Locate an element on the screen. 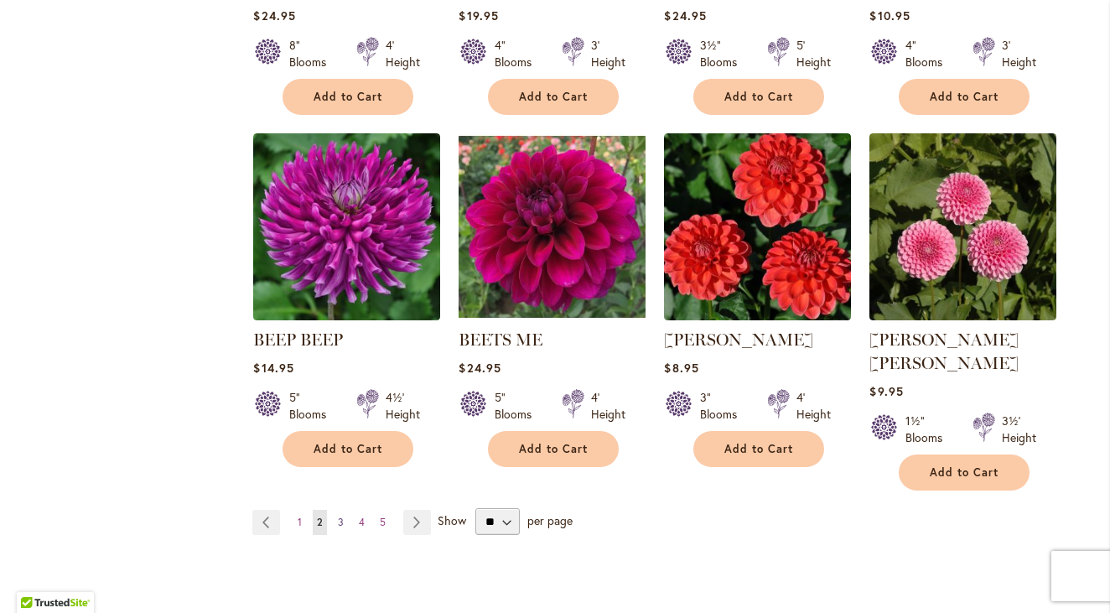 The width and height of the screenshot is (1110, 613). span: 2 is located at coordinates (319, 521).